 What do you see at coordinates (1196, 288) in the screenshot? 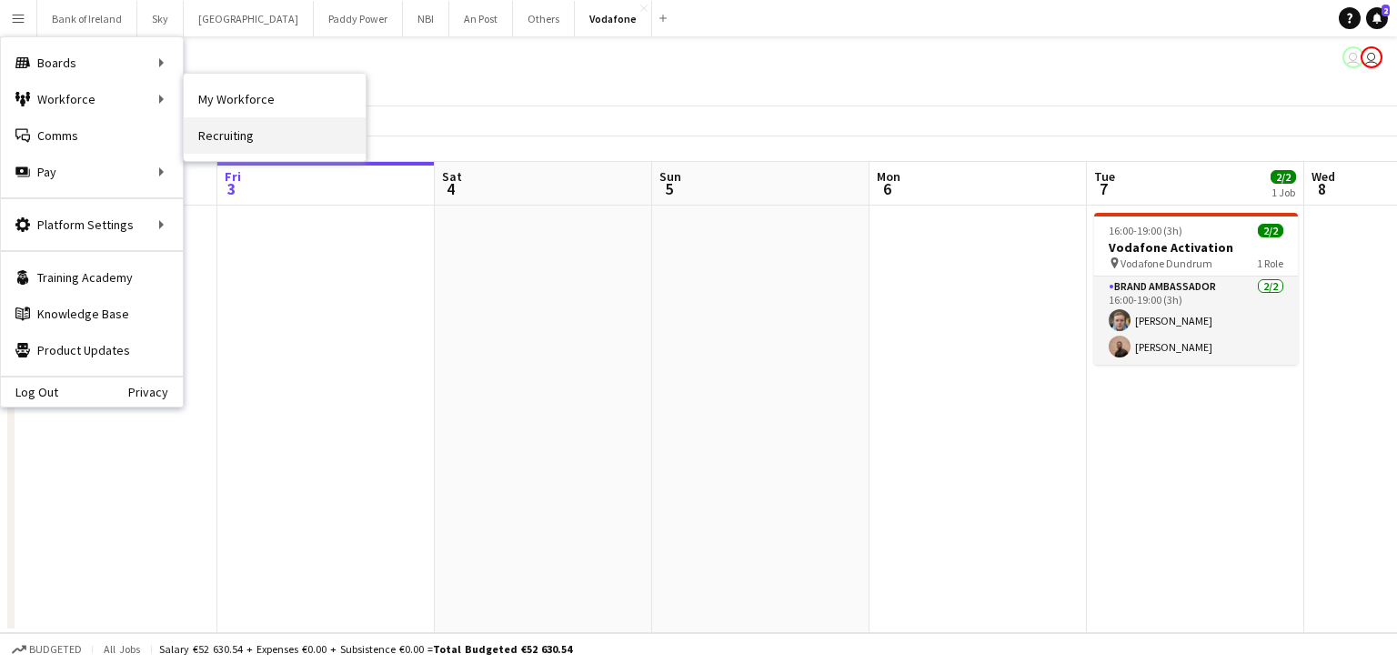
I see `app-job-card: 16:00-19:00 (3h)2/2Vodafone Activation Vodafone Dundrum1 RoleBrand Ambassador2/216:00-19:00 (3h)[...` at bounding box center [1196, 288].